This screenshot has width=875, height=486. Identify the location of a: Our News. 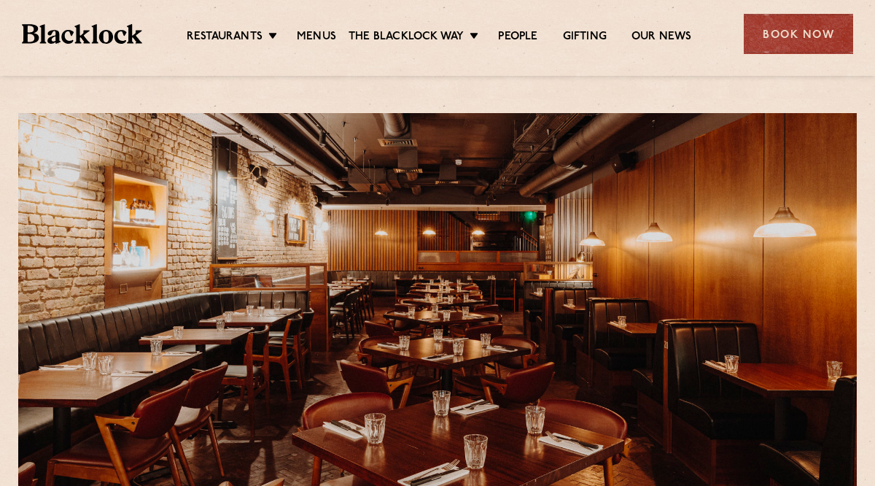
(662, 38).